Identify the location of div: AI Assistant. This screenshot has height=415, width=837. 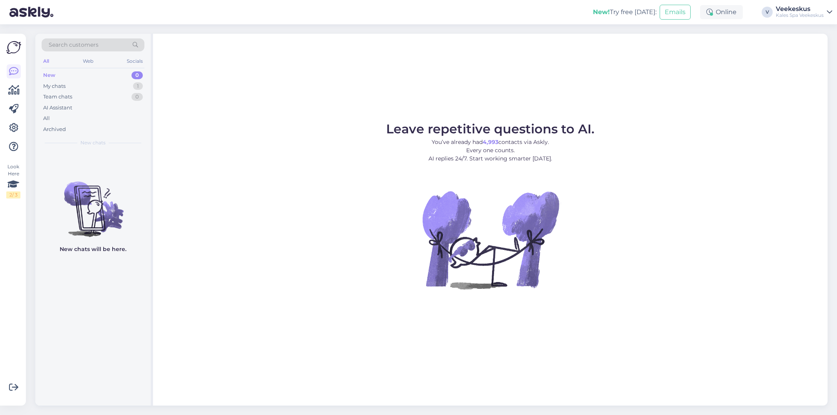
(58, 108).